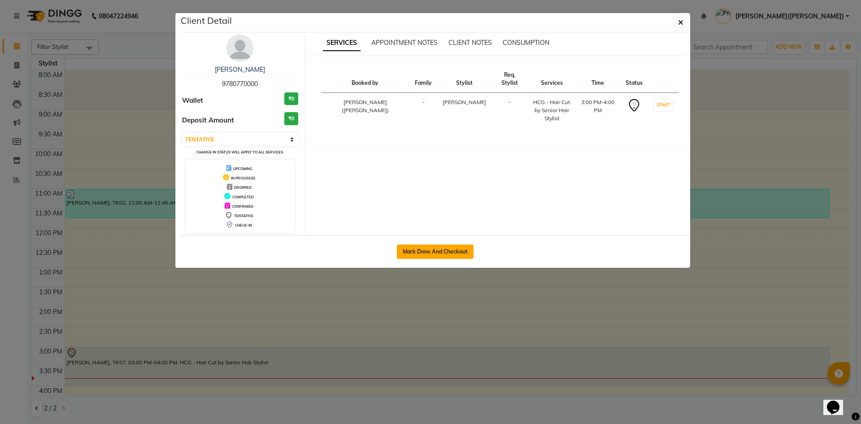 The height and width of the screenshot is (424, 861). What do you see at coordinates (464, 79) in the screenshot?
I see `th: Stylist` at bounding box center [464, 79].